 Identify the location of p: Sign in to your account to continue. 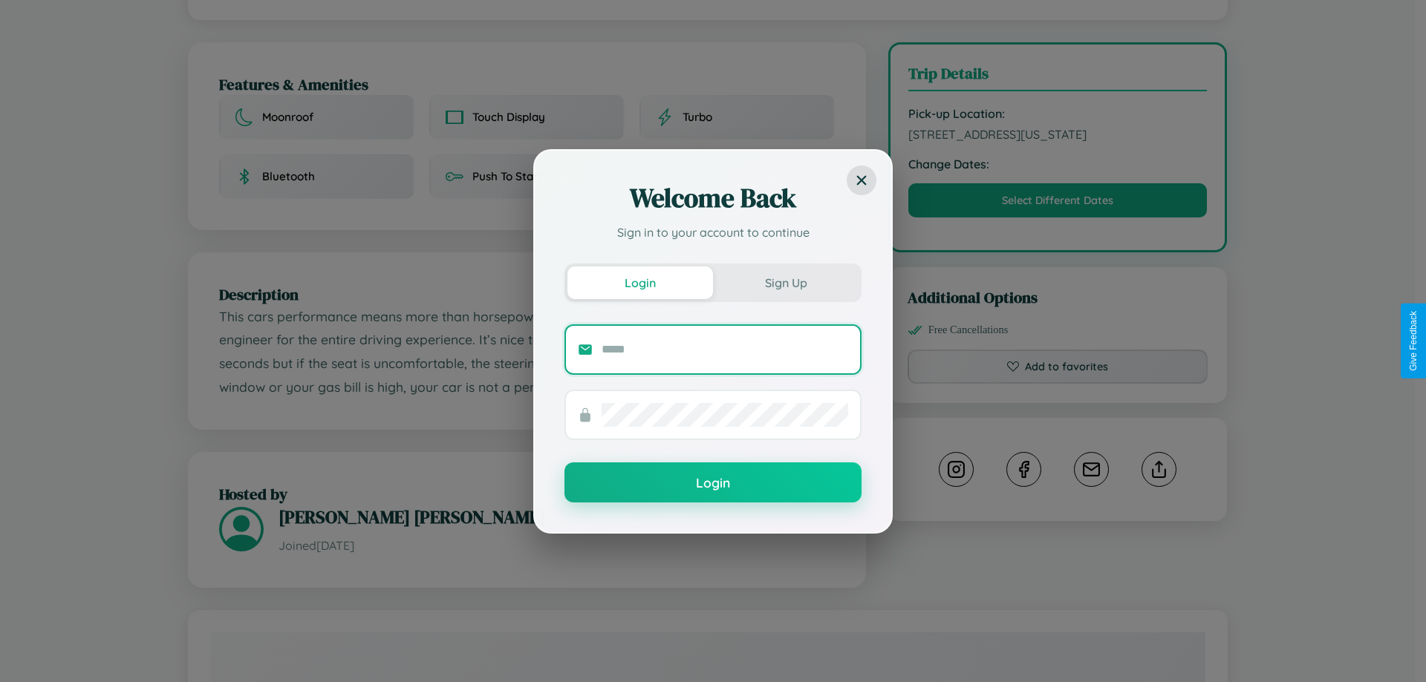
(713, 232).